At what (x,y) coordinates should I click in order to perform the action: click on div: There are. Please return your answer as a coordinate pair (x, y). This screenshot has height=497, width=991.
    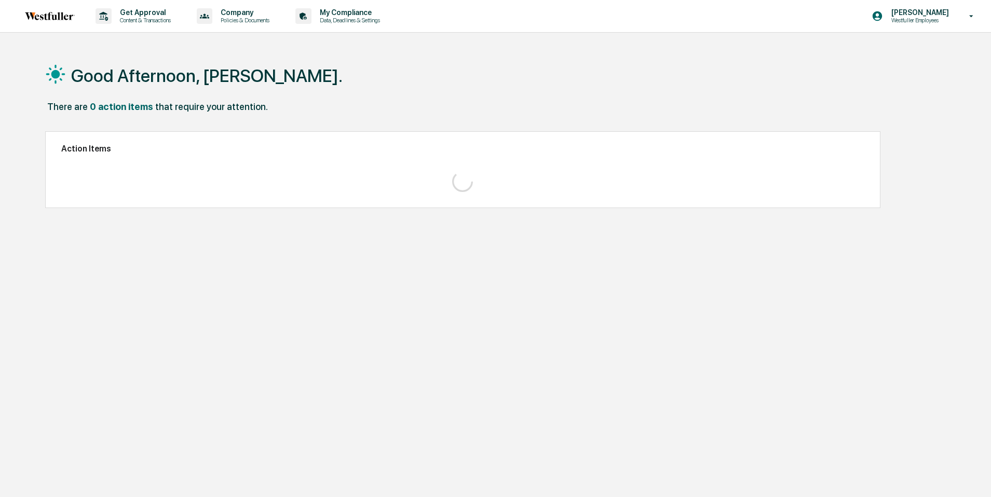
    Looking at the image, I should click on (68, 106).